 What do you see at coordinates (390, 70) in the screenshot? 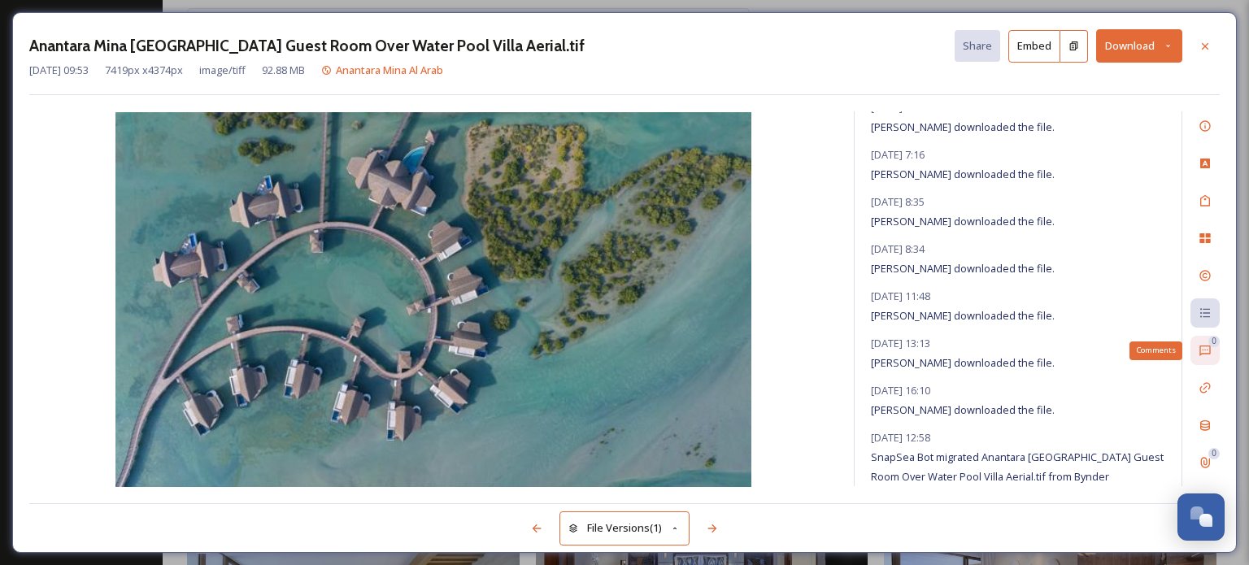
I see `span: Anantara Mina Al Arab` at bounding box center [390, 70].